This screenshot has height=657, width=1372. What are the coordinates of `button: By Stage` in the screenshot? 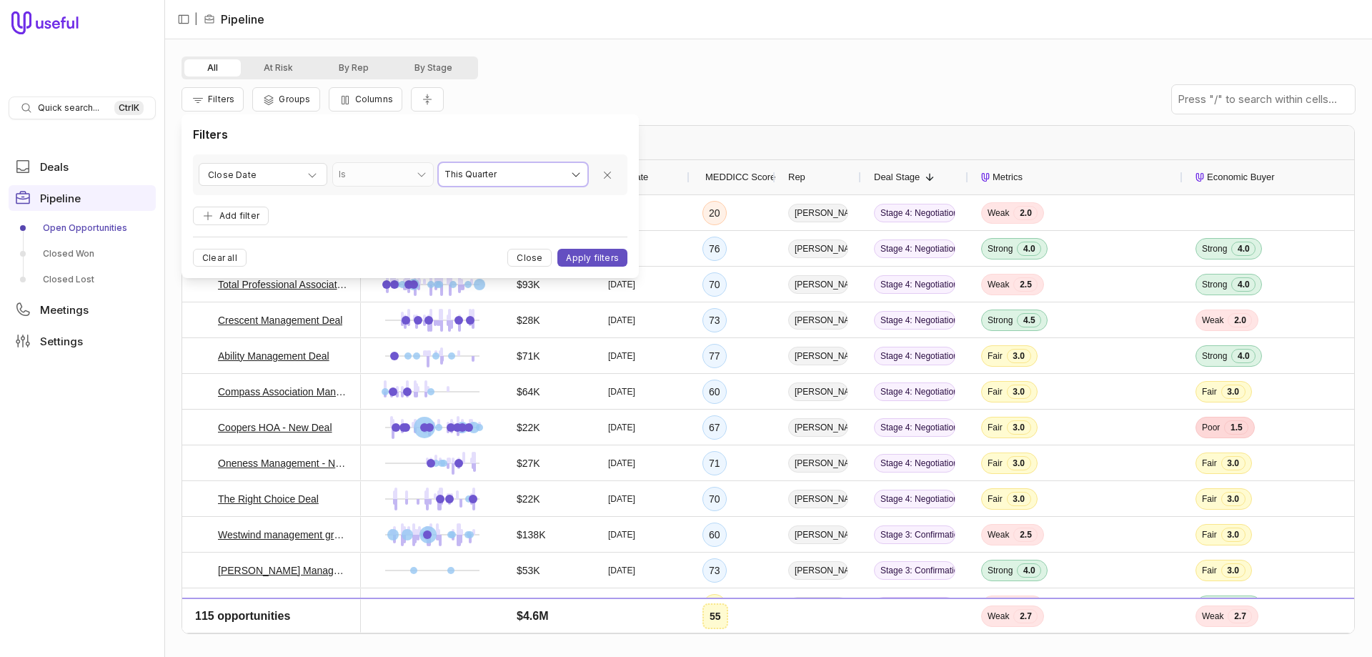 It's located at (433, 68).